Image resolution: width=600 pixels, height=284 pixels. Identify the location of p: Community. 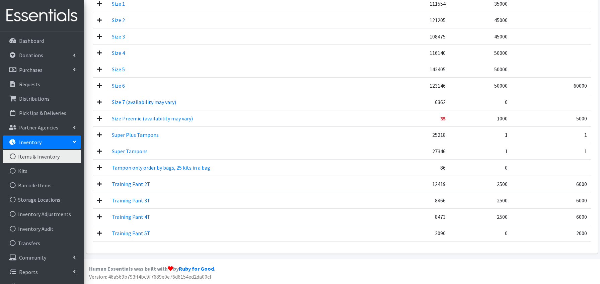
(32, 258).